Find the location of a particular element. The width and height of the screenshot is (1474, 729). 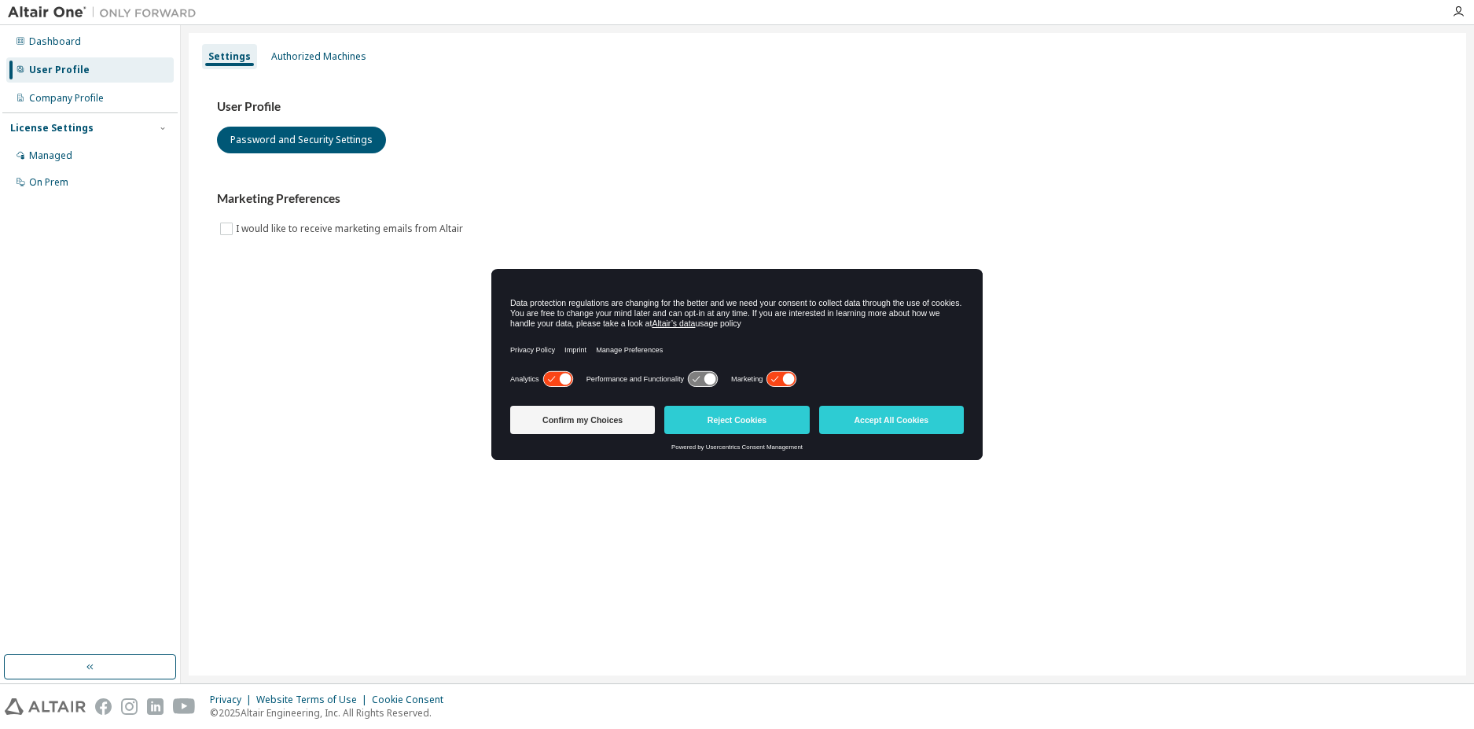

h3: Marketing Preferences is located at coordinates (827, 199).